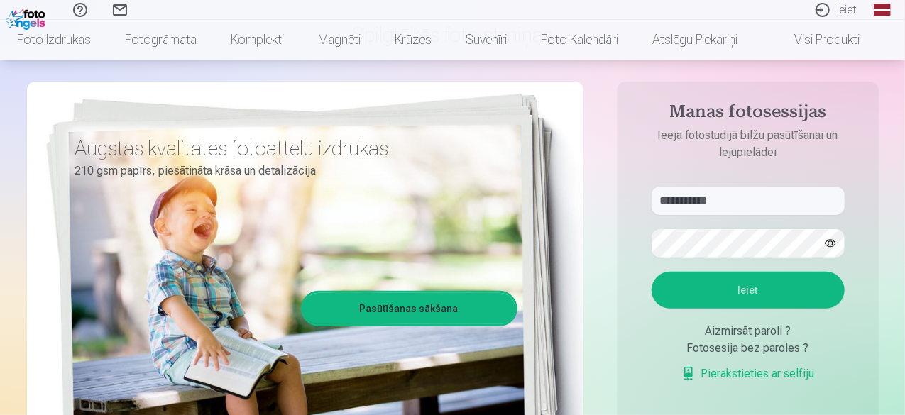  Describe the element at coordinates (413, 40) in the screenshot. I see `a: Krūzes` at that location.